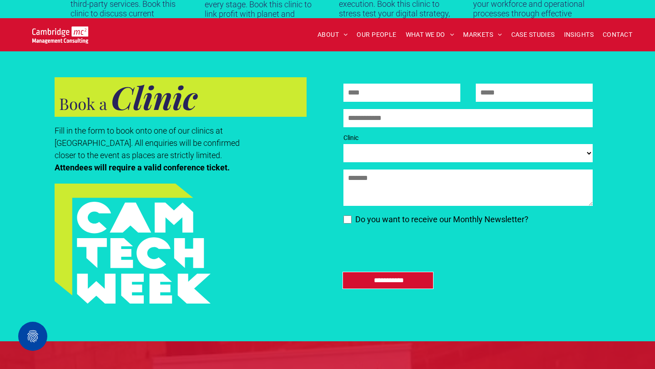 This screenshot has width=655, height=369. I want to click on a: INSIGHTS, so click(579, 35).